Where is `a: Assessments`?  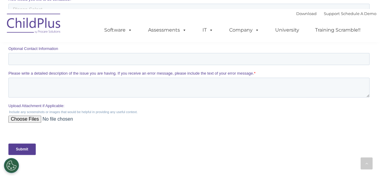
a: Assessments is located at coordinates (167, 30).